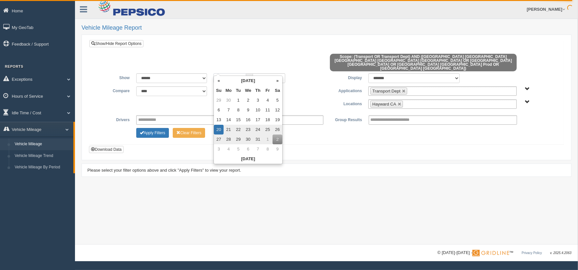 Image resolution: width=578 pixels, height=270 pixels. Describe the element at coordinates (258, 130) in the screenshot. I see `td: 24` at that location.